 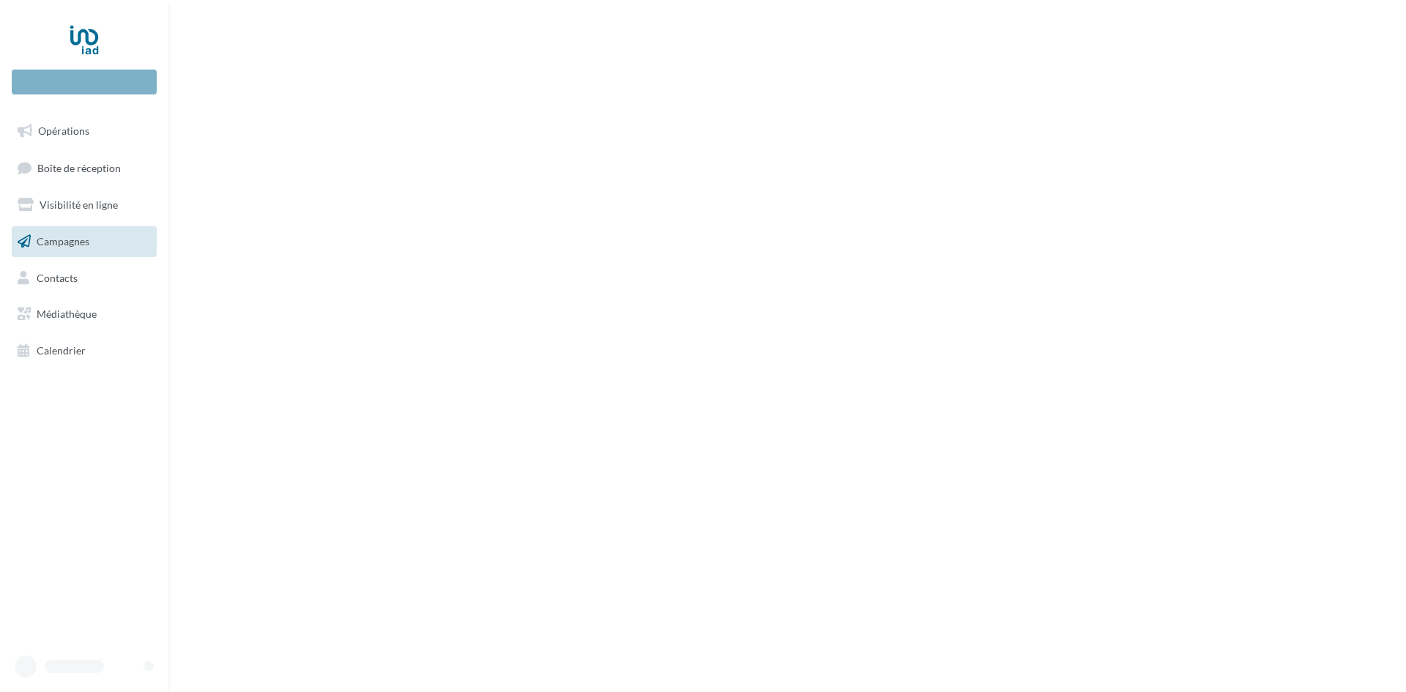 I want to click on a: Campagnes, so click(x=84, y=242).